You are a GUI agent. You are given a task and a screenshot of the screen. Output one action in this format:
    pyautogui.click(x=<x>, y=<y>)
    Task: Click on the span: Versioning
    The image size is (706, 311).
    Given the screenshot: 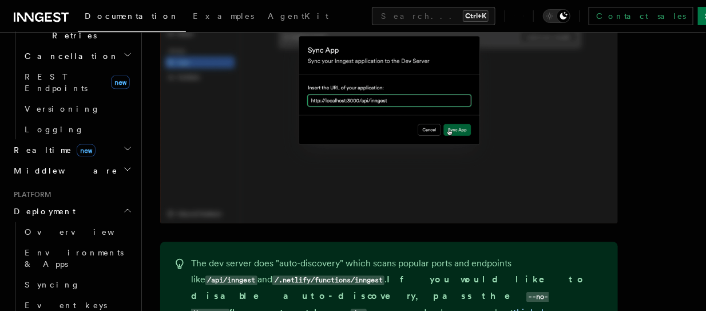 What is the action you would take?
    pyautogui.click(x=62, y=109)
    